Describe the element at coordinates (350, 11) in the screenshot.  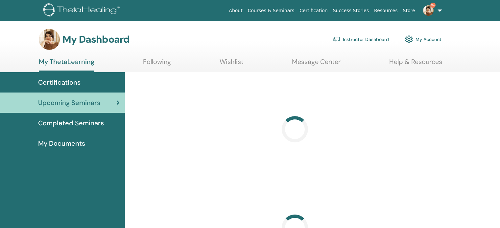
I see `a: Success Stories` at that location.